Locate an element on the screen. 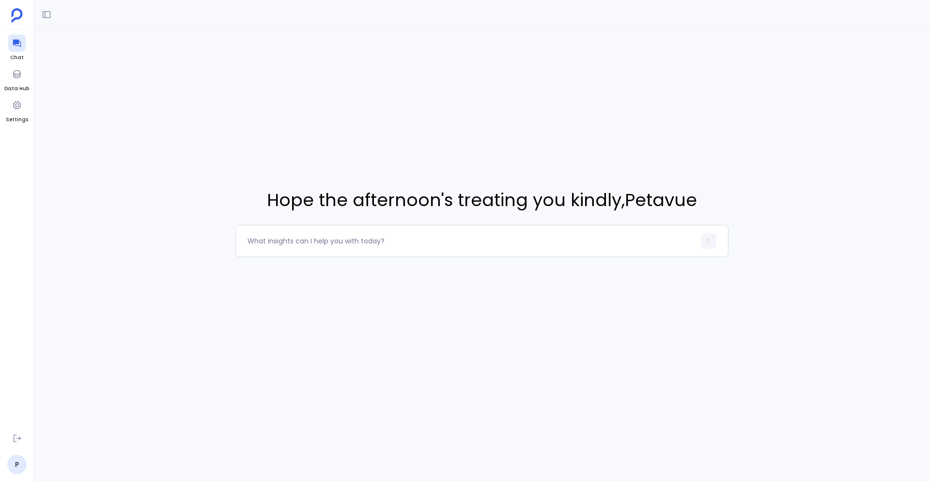 This screenshot has width=930, height=481. span: Settings is located at coordinates (17, 120).